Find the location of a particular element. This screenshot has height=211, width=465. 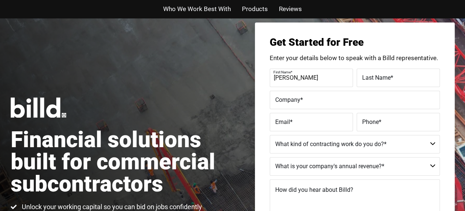

span: Reviews is located at coordinates (290, 9).